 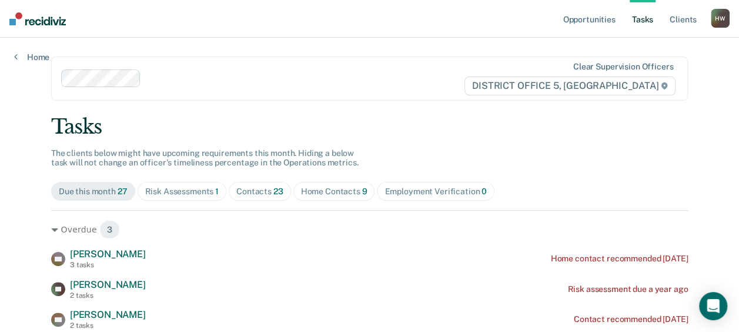 I want to click on div: Contacts, so click(x=260, y=191).